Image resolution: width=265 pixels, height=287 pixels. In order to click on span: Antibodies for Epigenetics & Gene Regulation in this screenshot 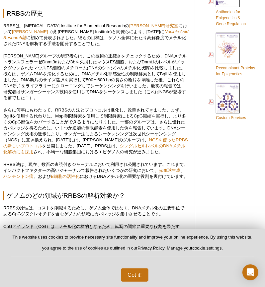, I will do `click(231, 18)`.